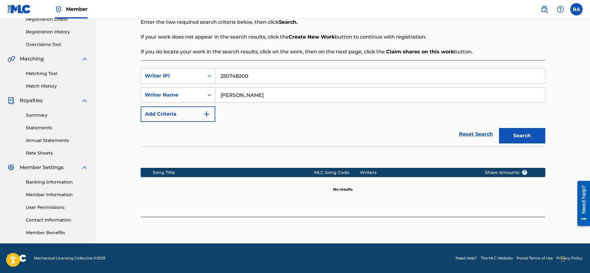  What do you see at coordinates (343, 52) in the screenshot?
I see `p: If you do locate your work in the search results, click on the work, then on the next page, click...` at bounding box center [343, 52].